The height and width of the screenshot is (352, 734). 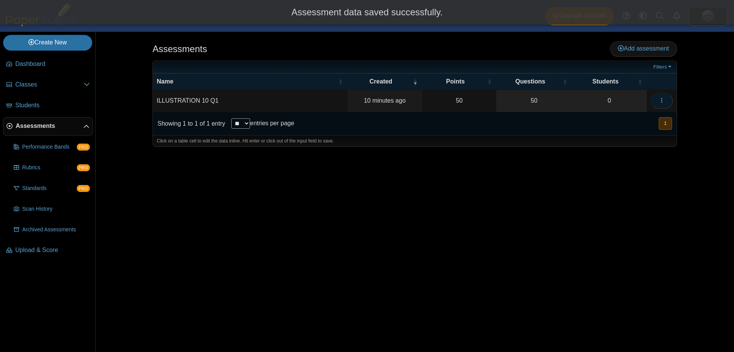 I want to click on div: Assessment data saved successfully., so click(x=367, y=12).